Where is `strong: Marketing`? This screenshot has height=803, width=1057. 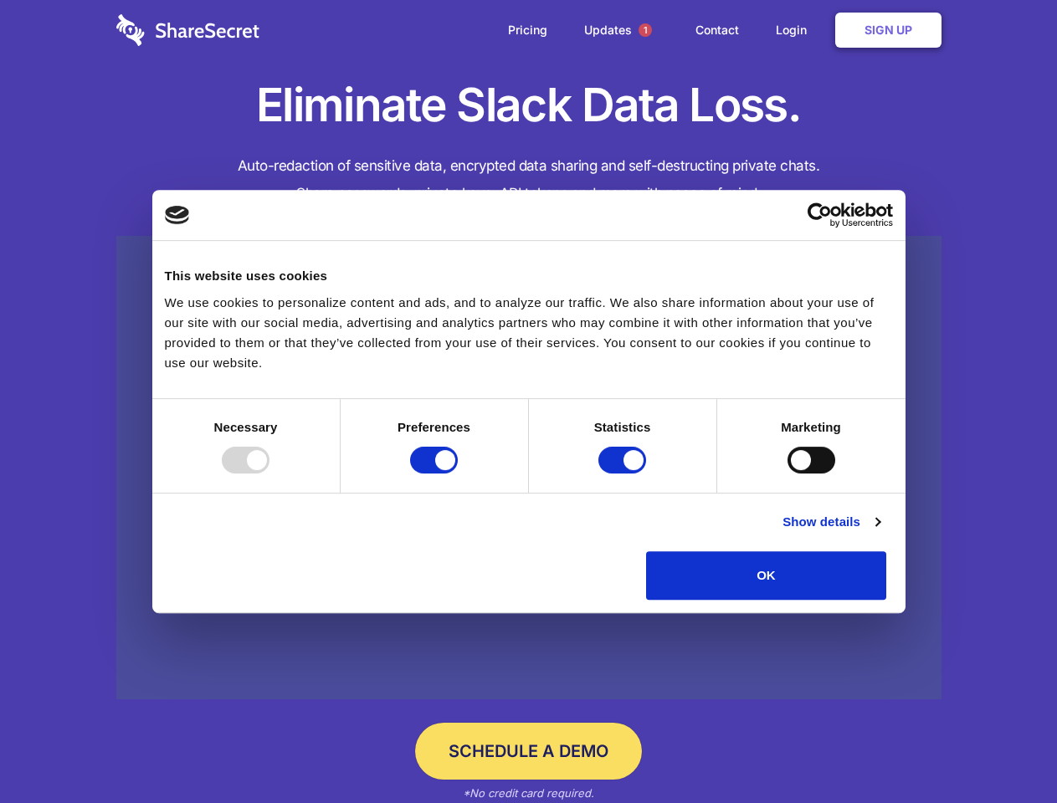
strong: Marketing is located at coordinates (811, 427).